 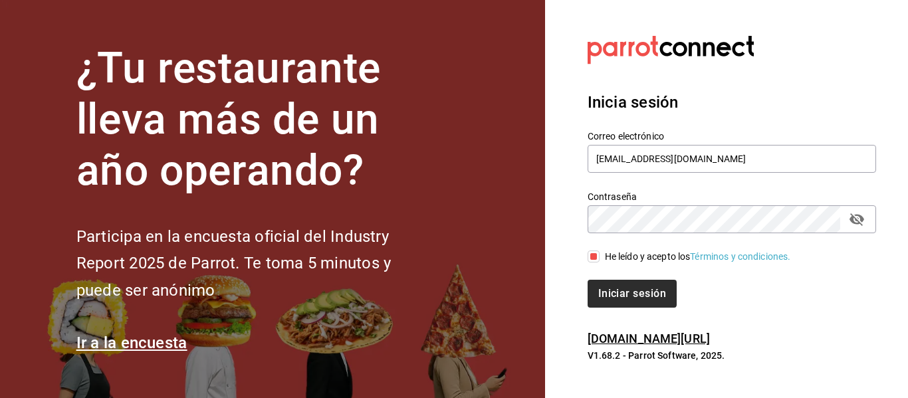 I want to click on button: passwordField, so click(x=857, y=219).